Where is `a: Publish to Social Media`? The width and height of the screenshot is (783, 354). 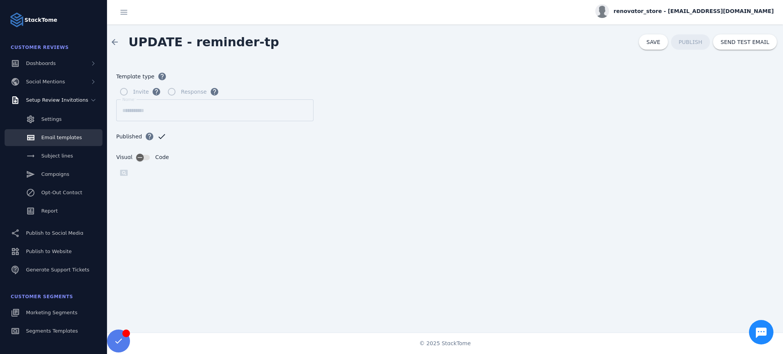
a: Publish to Social Media is located at coordinates (54, 233).